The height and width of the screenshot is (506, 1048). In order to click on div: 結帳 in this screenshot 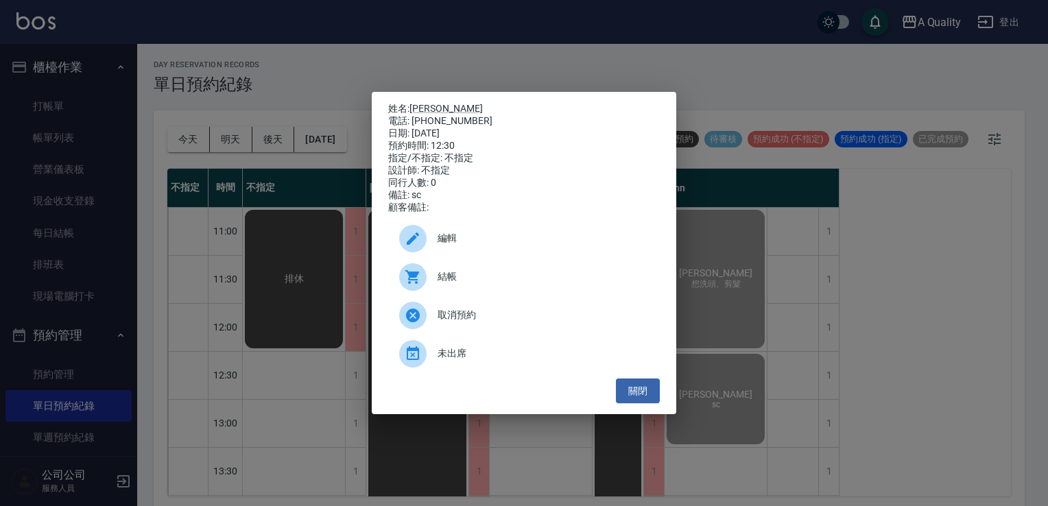, I will do `click(524, 277)`.